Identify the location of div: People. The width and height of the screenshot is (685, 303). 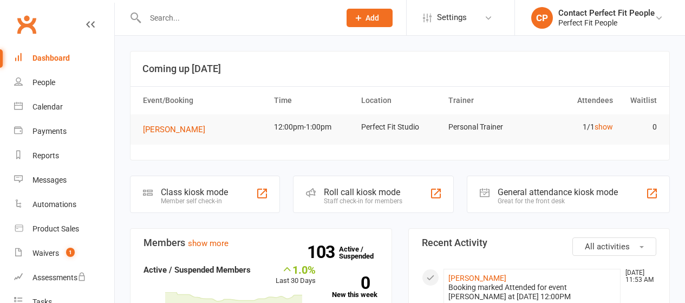
(44, 82).